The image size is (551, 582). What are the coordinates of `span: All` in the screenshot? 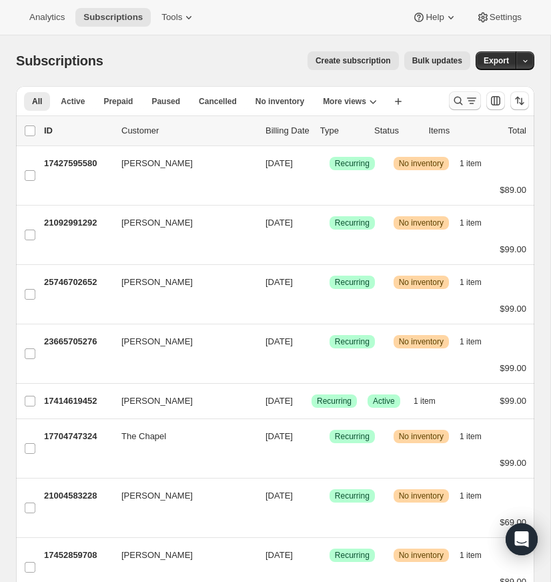 It's located at (37, 101).